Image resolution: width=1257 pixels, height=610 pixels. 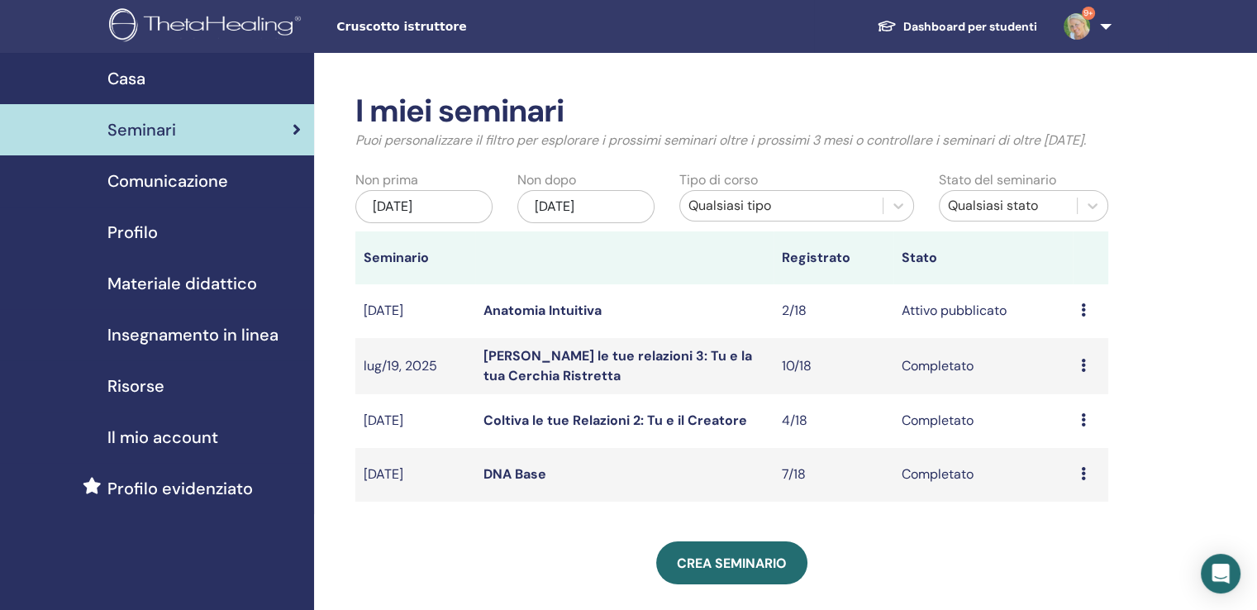 What do you see at coordinates (998, 180) in the screenshot?
I see `label: Stato del seminario` at bounding box center [998, 180].